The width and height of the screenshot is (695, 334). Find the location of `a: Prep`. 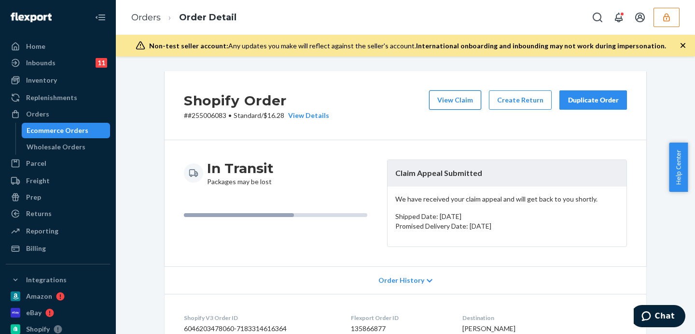

a: Prep is located at coordinates (58, 197).